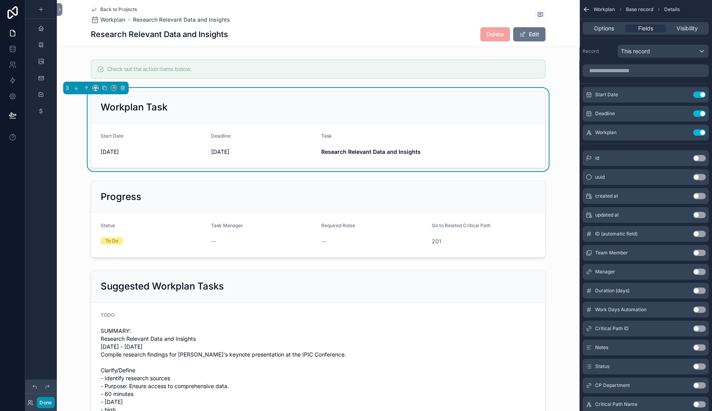  What do you see at coordinates (599, 51) in the screenshot?
I see `label: Record` at bounding box center [599, 51].